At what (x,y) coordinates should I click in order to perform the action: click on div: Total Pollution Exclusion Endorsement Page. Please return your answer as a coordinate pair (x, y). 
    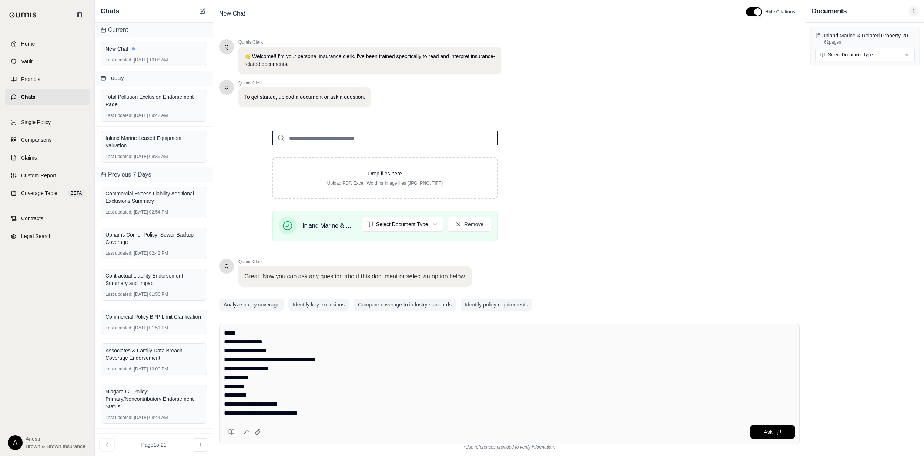
    Looking at the image, I should click on (154, 101).